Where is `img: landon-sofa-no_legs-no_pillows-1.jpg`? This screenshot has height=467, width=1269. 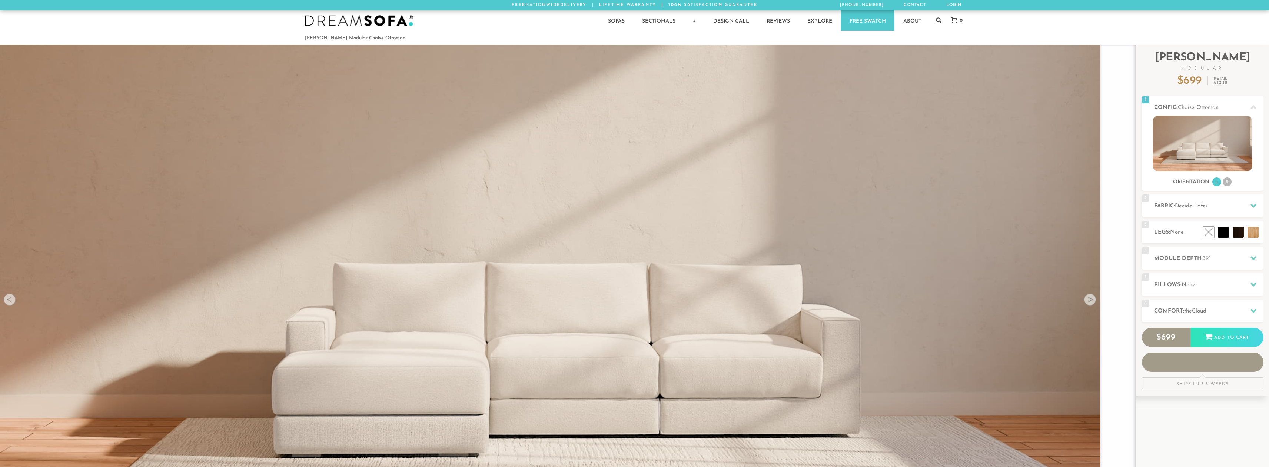
img: landon-sofa-no_legs-no_pillows-1.jpg is located at coordinates (1202, 143).